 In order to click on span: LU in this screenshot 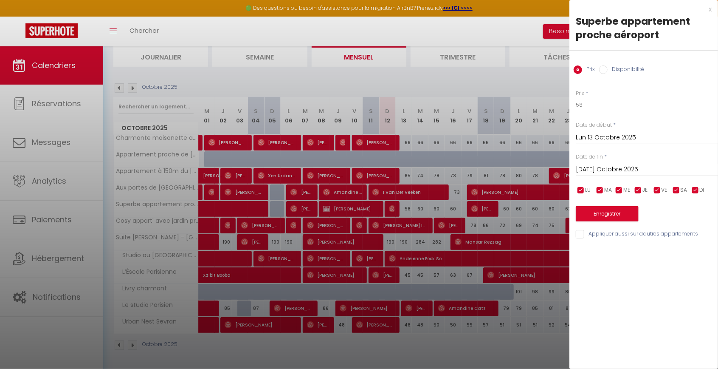, I will do `click(588, 190)`.